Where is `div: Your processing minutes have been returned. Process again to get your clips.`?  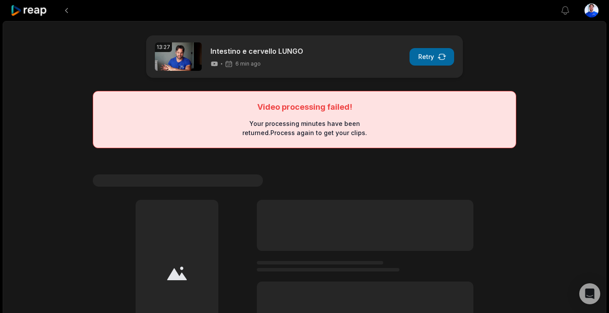 div: Your processing minutes have been returned. Process again to get your clips. is located at coordinates (305, 128).